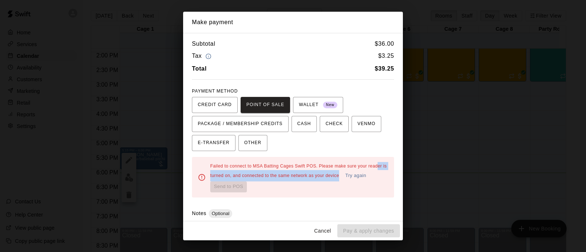 This screenshot has width=586, height=252. Describe the element at coordinates (240, 124) in the screenshot. I see `span: PACKAGE / MEMBERSHIP CREDITS` at that location.